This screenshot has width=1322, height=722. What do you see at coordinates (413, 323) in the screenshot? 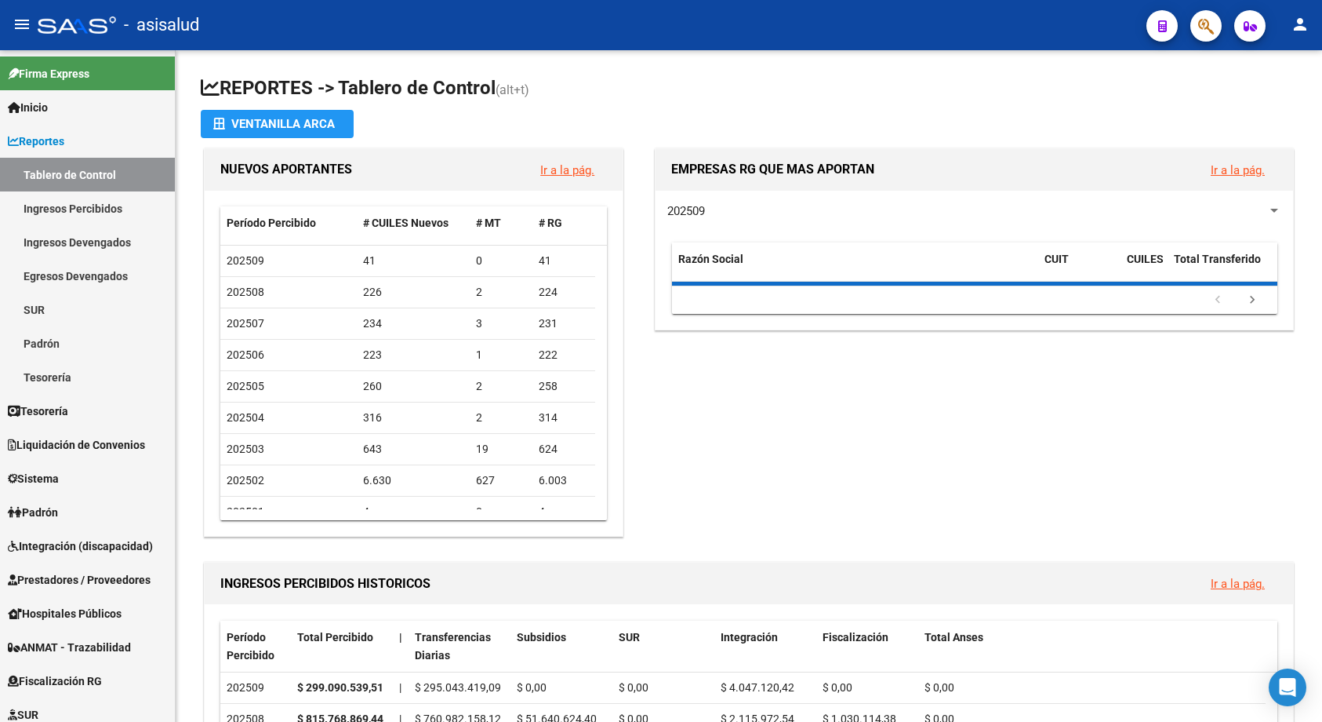
I see `div: 234` at bounding box center [413, 323].